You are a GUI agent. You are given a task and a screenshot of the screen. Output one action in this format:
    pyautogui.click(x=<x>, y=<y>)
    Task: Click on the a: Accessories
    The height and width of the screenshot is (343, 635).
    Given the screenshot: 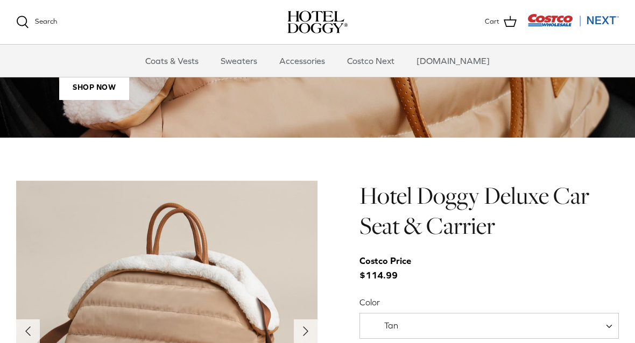 What is the action you would take?
    pyautogui.click(x=302, y=61)
    